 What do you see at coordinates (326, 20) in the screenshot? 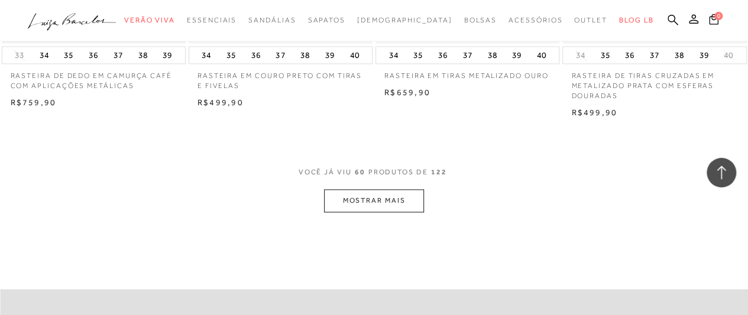
I see `span: Sapatos` at bounding box center [326, 20].